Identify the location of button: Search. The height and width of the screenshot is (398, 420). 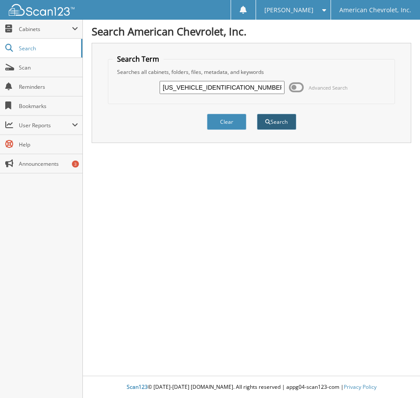
(276, 122).